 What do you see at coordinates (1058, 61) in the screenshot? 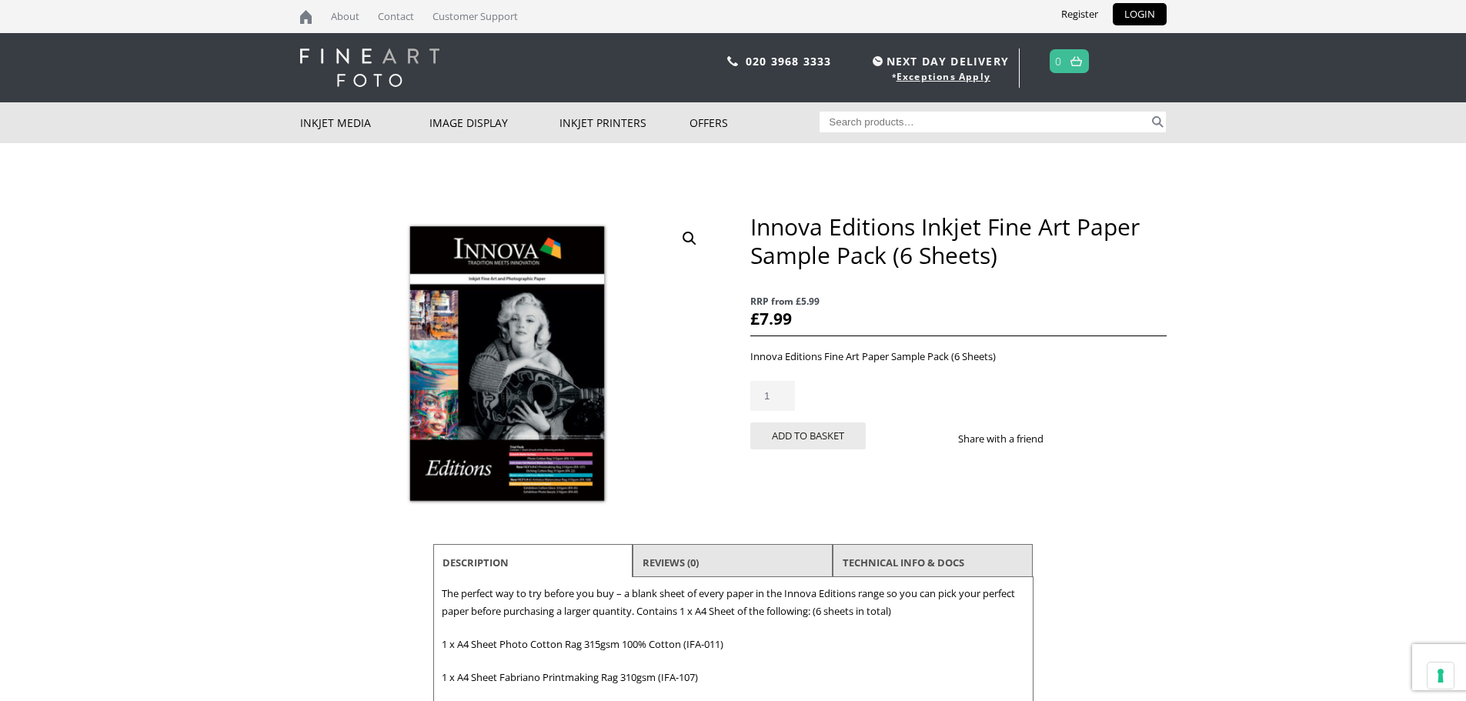
I see `a: 0` at bounding box center [1058, 61].